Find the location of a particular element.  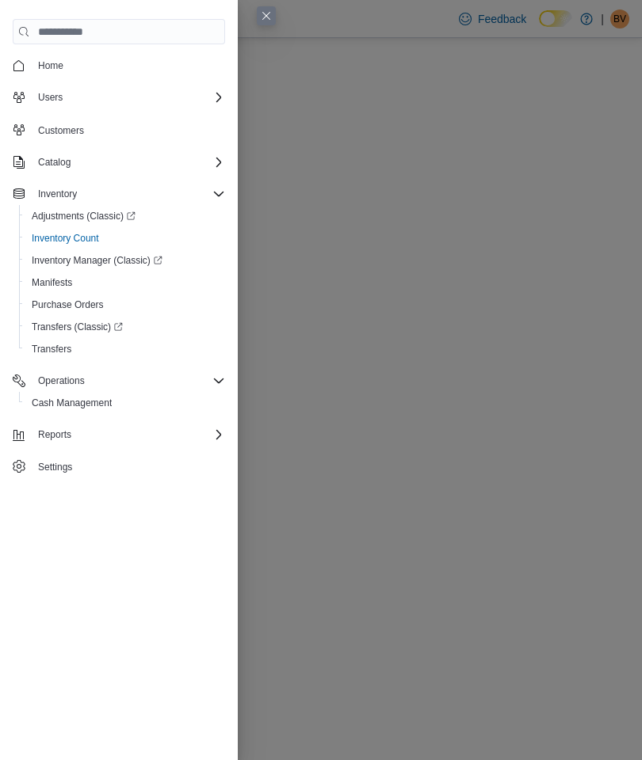

nav: Complex example is located at coordinates (119, 265).